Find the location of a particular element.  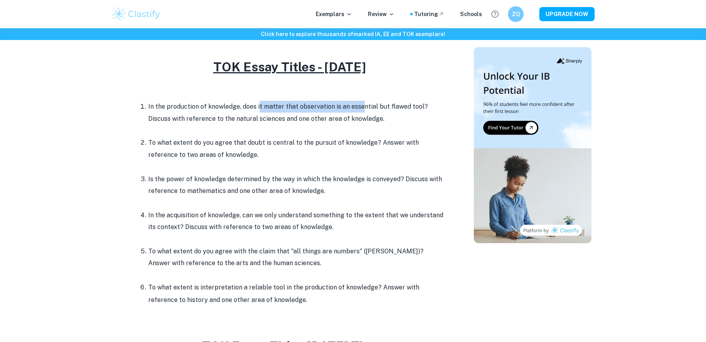

h6: ZQ is located at coordinates (516, 14).